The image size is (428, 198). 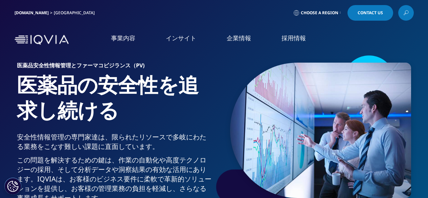 What do you see at coordinates (239, 38) in the screenshot?
I see `a: 企業情報` at bounding box center [239, 38].